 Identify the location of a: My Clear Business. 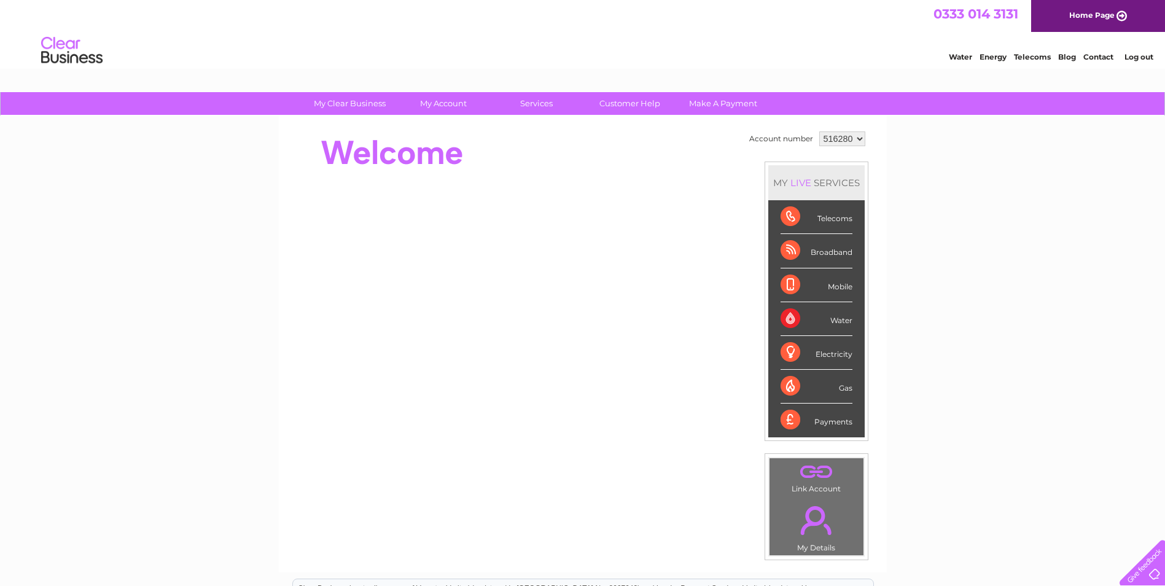
(350, 103).